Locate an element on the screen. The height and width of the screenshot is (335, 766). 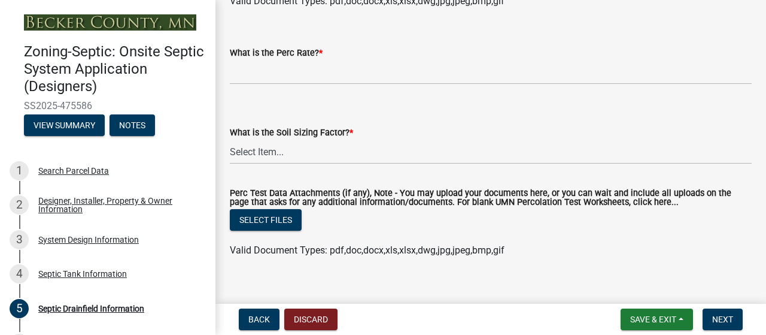
button: Select files is located at coordinates (266, 220).